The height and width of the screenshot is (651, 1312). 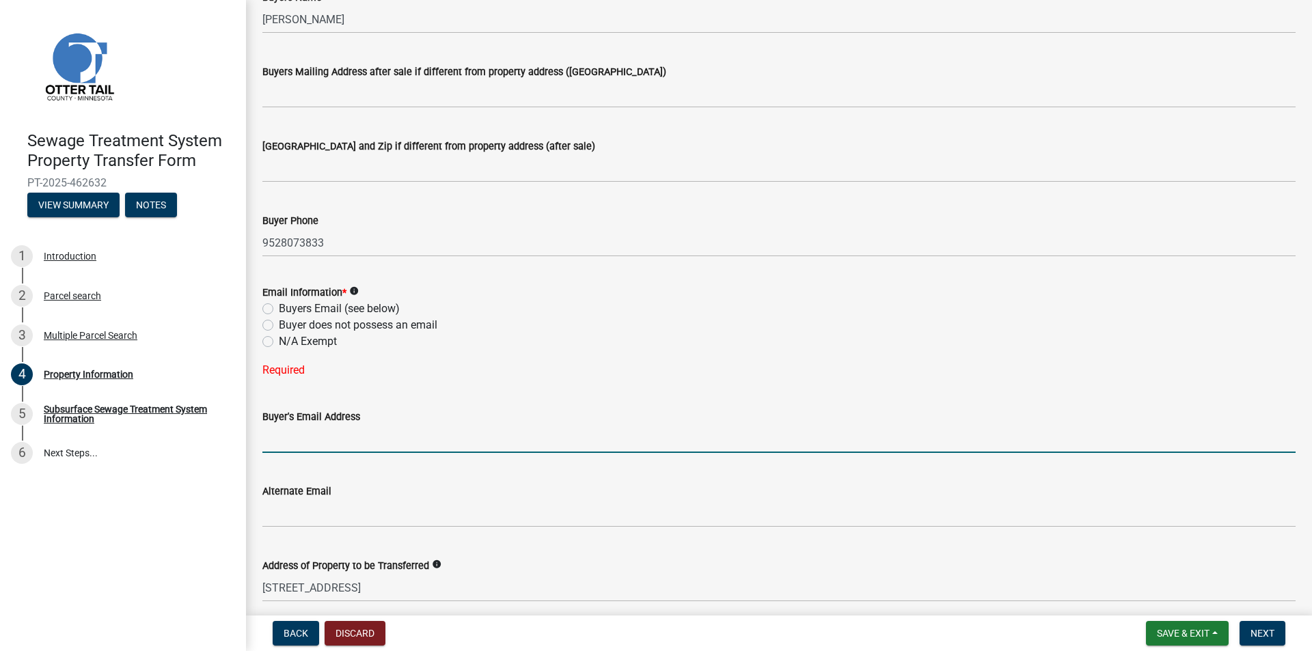 What do you see at coordinates (355, 633) in the screenshot?
I see `button: Discard` at bounding box center [355, 633].